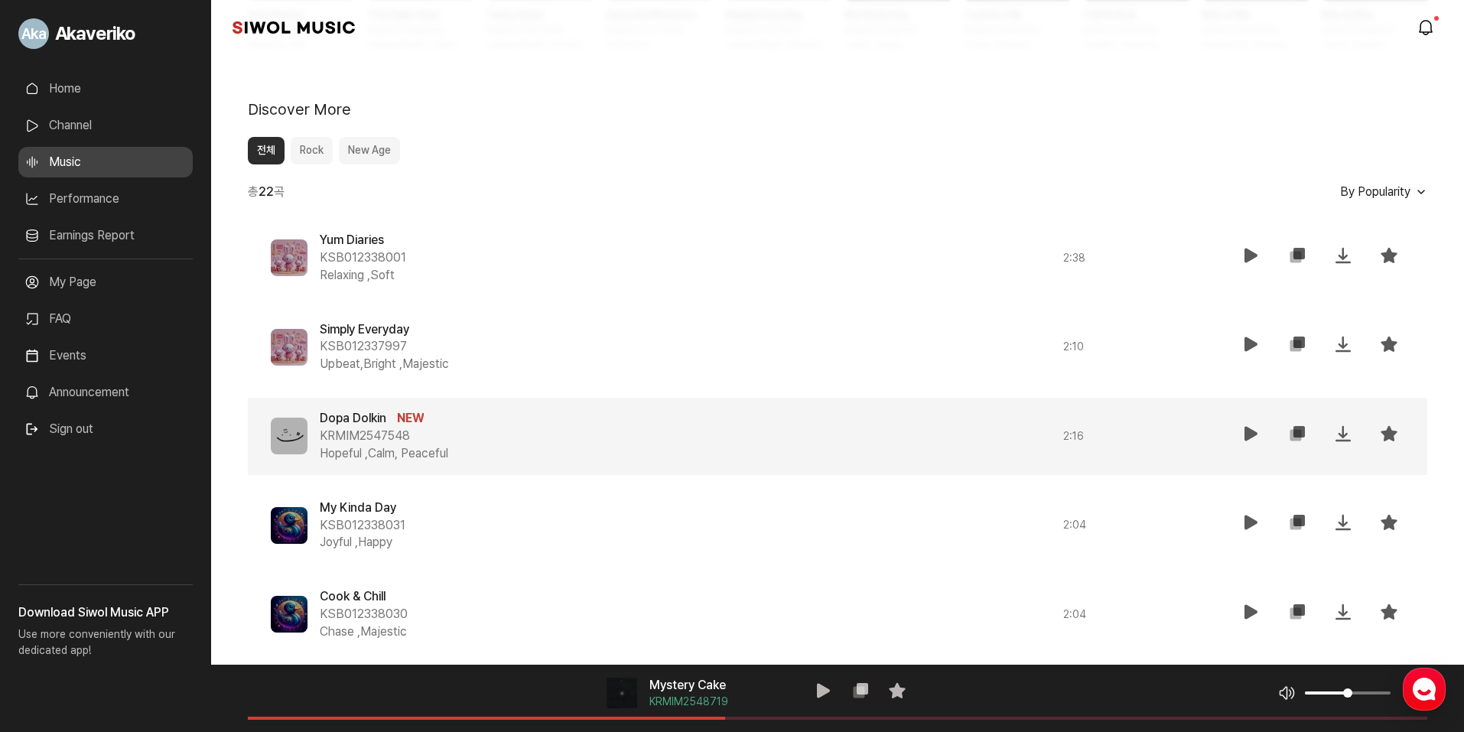 The height and width of the screenshot is (732, 1464). What do you see at coordinates (106, 34) in the screenshot?
I see `a: Go to My Profile` at bounding box center [106, 34].